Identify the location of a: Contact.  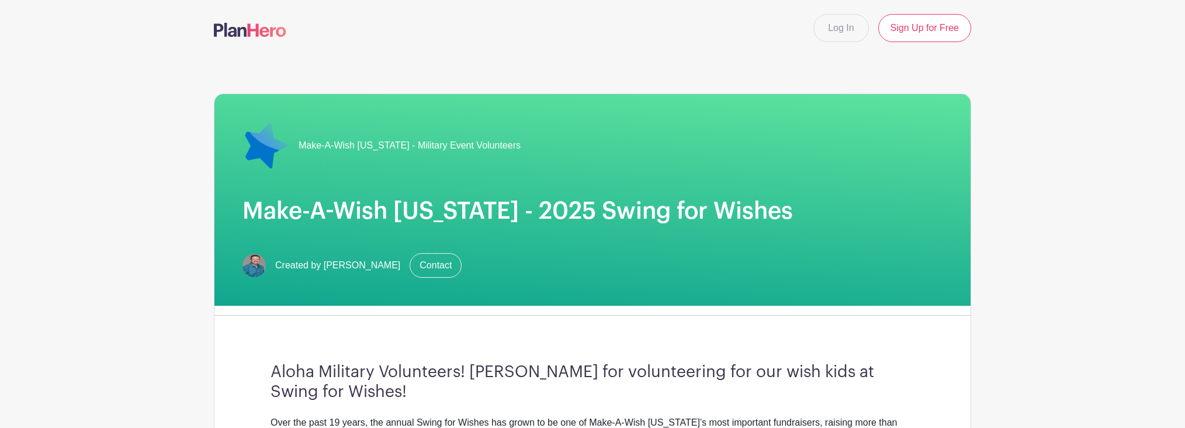
(435, 265).